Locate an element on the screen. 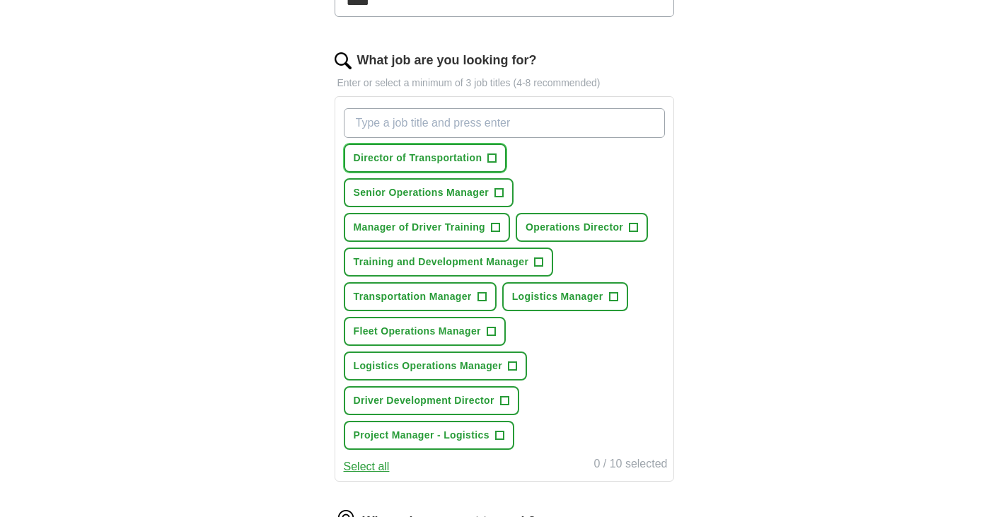 Image resolution: width=1008 pixels, height=517 pixels. button: Director of Transportation is located at coordinates (425, 158).